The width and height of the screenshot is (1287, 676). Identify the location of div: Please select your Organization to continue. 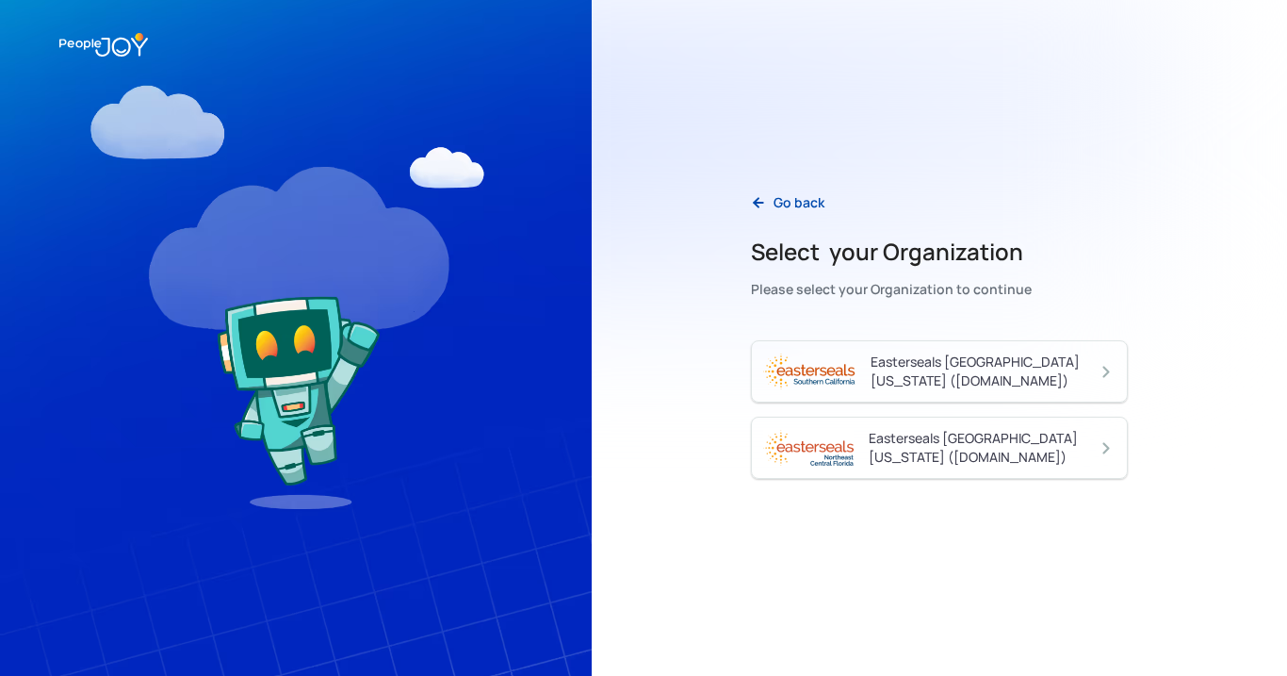
(891, 289).